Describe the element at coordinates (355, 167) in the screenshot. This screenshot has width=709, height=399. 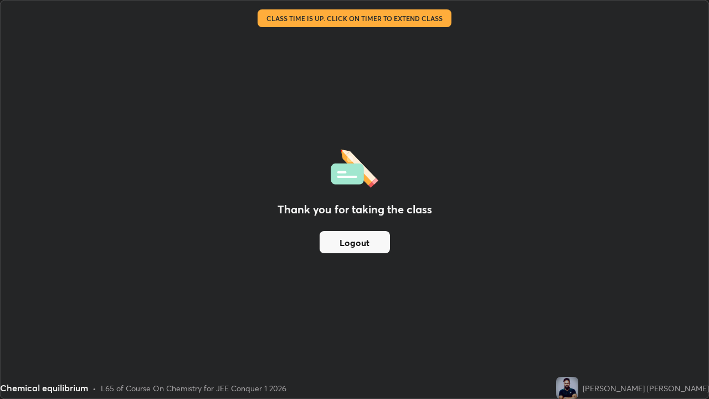
I see `img: offlineFeedback.1438e8b3.svg` at that location.